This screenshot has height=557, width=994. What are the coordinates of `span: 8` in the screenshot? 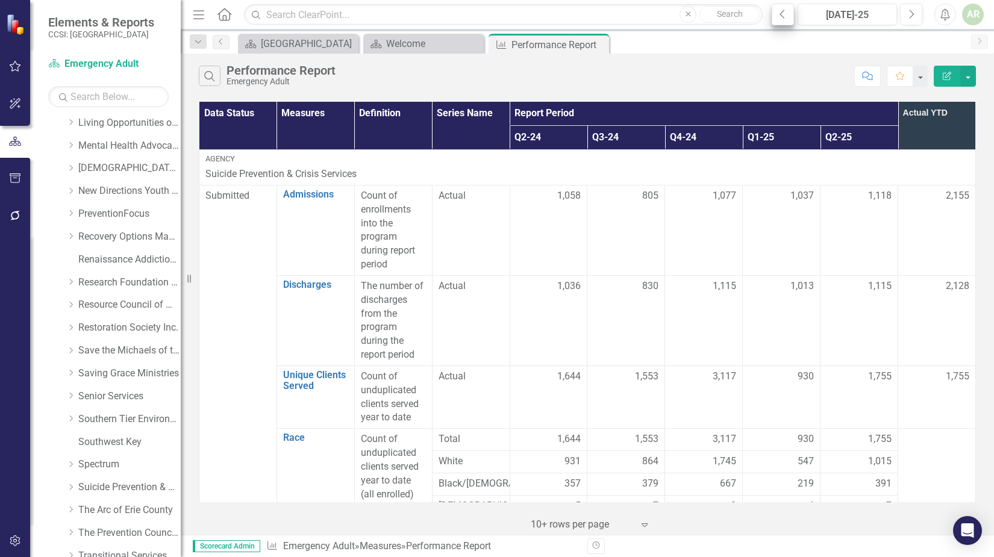 It's located at (733, 506).